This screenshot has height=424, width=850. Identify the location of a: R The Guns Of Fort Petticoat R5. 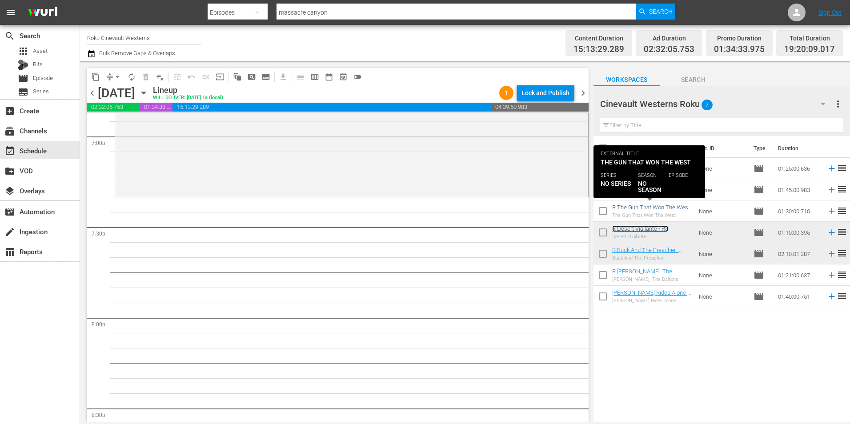
(652, 186).